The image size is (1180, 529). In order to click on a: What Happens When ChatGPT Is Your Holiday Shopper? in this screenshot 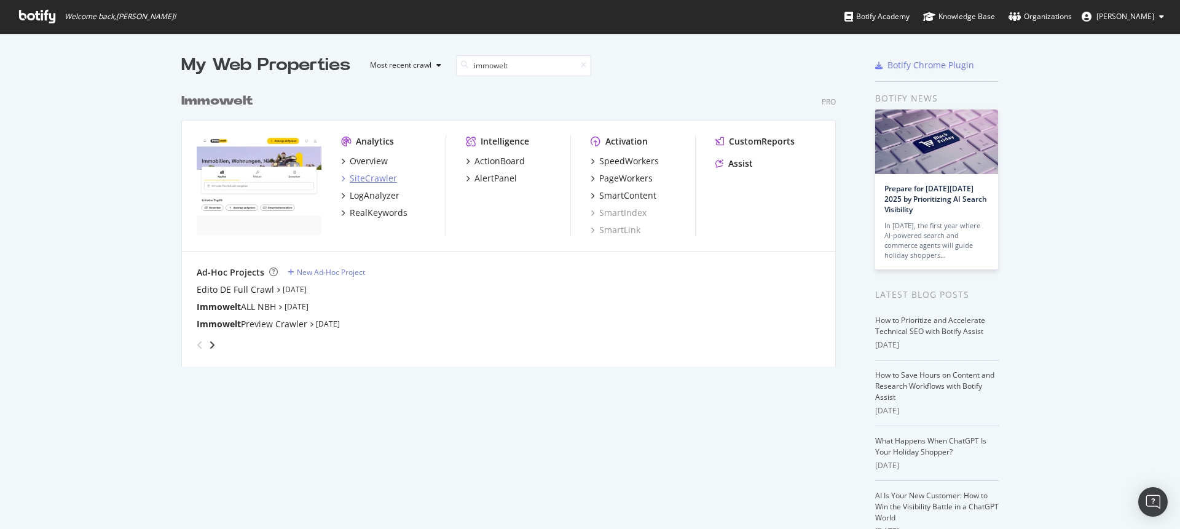, I will do `click(931, 446)`.